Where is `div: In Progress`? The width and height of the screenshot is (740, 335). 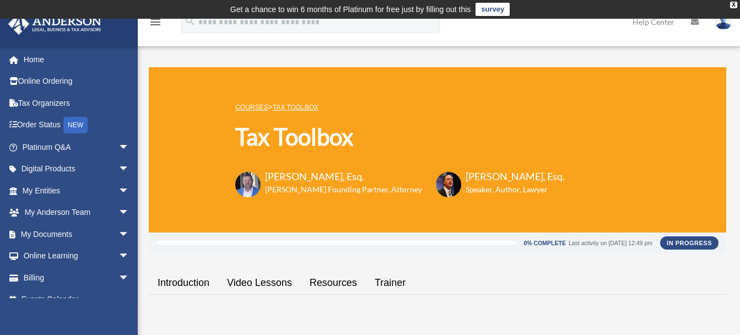
div: In Progress is located at coordinates (689, 243).